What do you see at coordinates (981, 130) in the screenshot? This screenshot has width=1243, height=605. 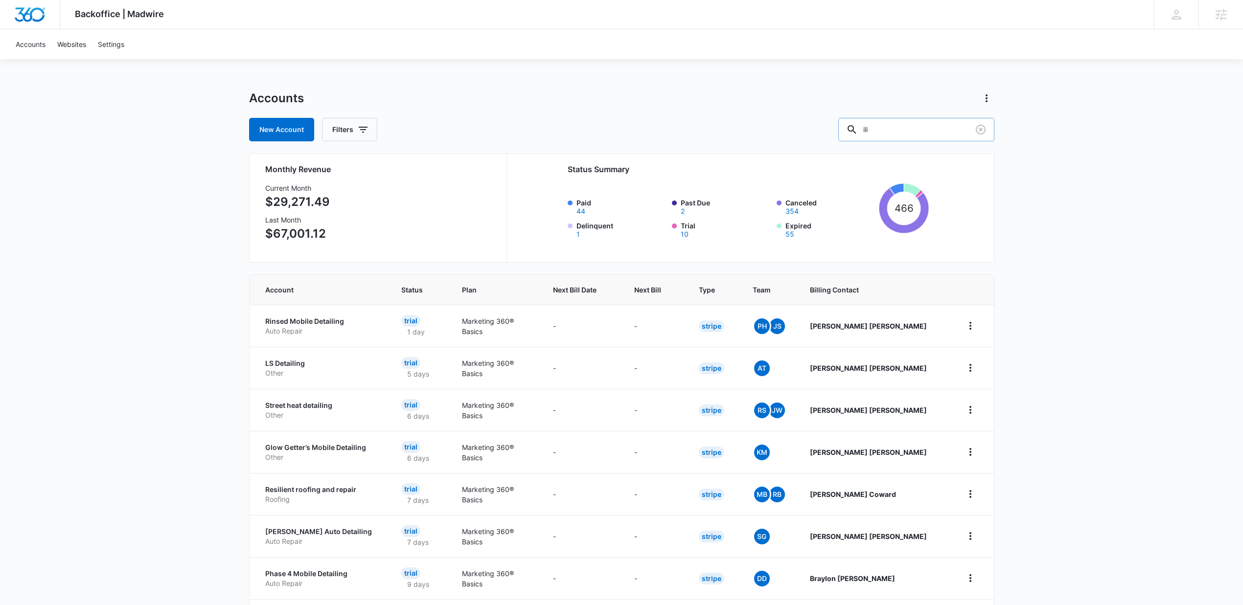 I see `button: Clear` at bounding box center [981, 130].